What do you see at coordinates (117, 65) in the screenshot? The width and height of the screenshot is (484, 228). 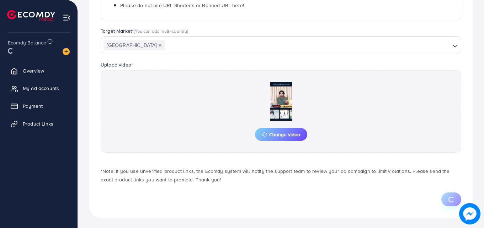 I see `label: Upload video` at bounding box center [117, 65].